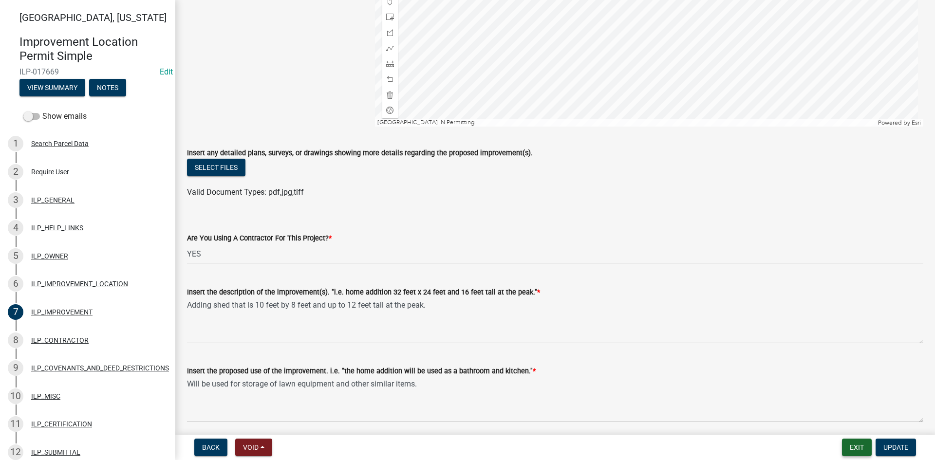 This screenshot has width=935, height=460. Describe the element at coordinates (363, 293) in the screenshot. I see `label: Insert the description of the improvement(s). "i.e. home addition 32 feet x 24 feet and 16 feet t...` at that location.